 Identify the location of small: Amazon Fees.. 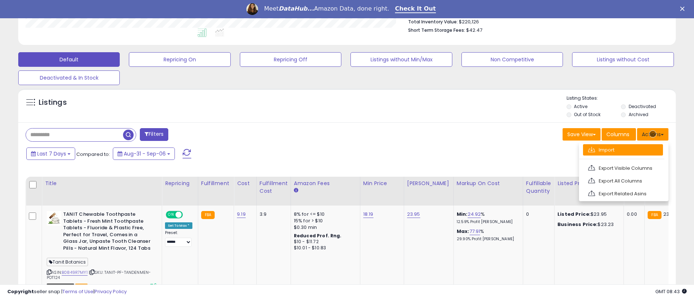
(296, 191).